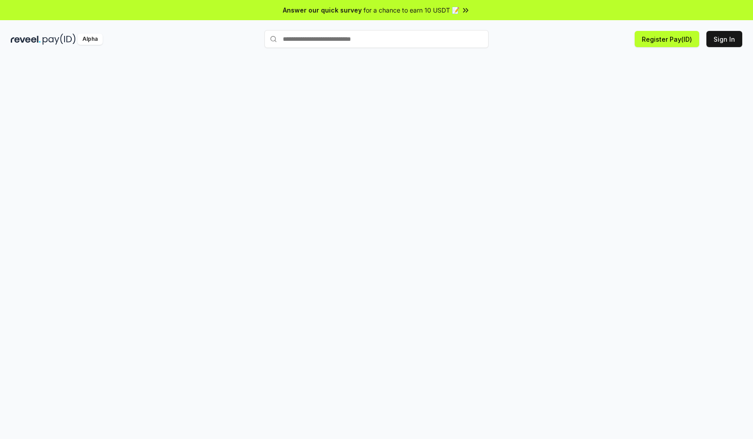 Image resolution: width=753 pixels, height=439 pixels. What do you see at coordinates (724, 39) in the screenshot?
I see `button: Sign In` at bounding box center [724, 39].